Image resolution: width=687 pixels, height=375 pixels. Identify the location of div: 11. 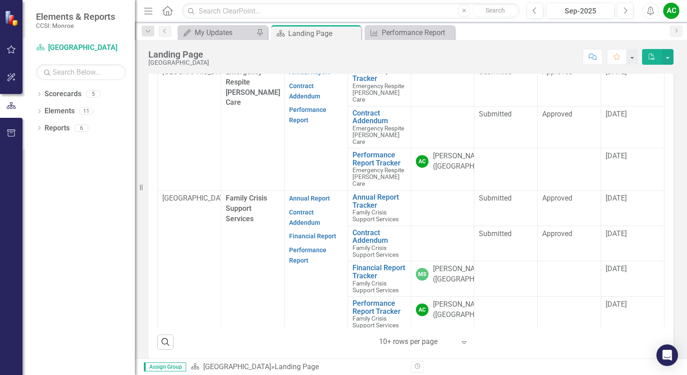
(86, 111).